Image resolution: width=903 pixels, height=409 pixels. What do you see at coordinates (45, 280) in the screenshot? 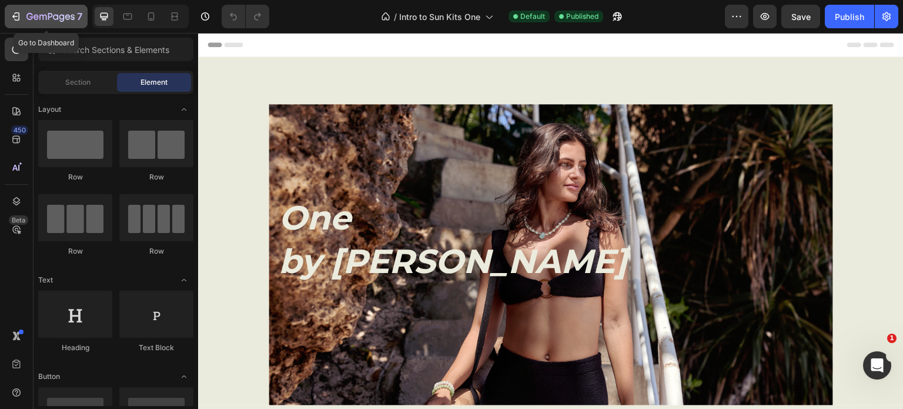
I see `span: Text` at bounding box center [45, 280].